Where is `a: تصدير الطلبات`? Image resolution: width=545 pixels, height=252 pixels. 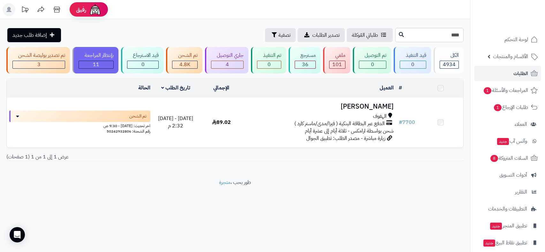 a: تصدير الطلبات is located at coordinates (321, 35).